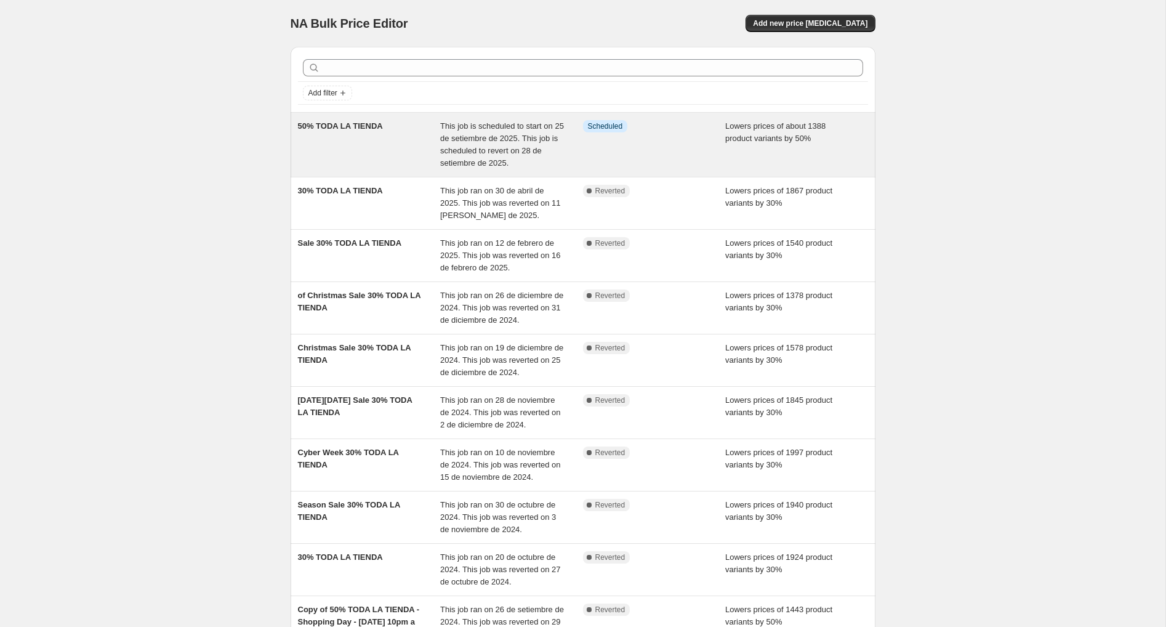  Describe the element at coordinates (350, 243) in the screenshot. I see `span: Sale 30% TODA LA TIENDA` at that location.